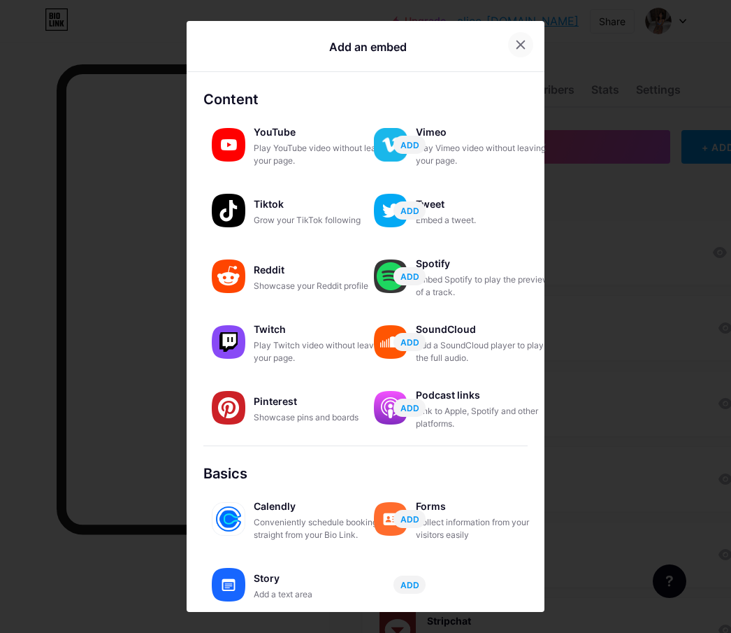 This screenshot has height=633, width=731. I want to click on div: Showcase your Reddit profile, so click(324, 286).